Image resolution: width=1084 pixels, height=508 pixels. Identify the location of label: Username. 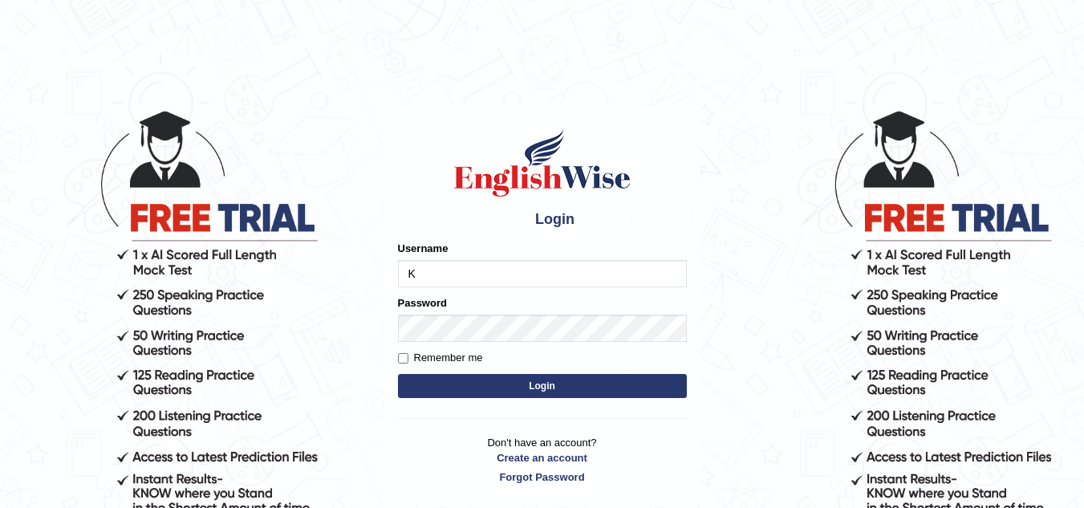
(423, 248).